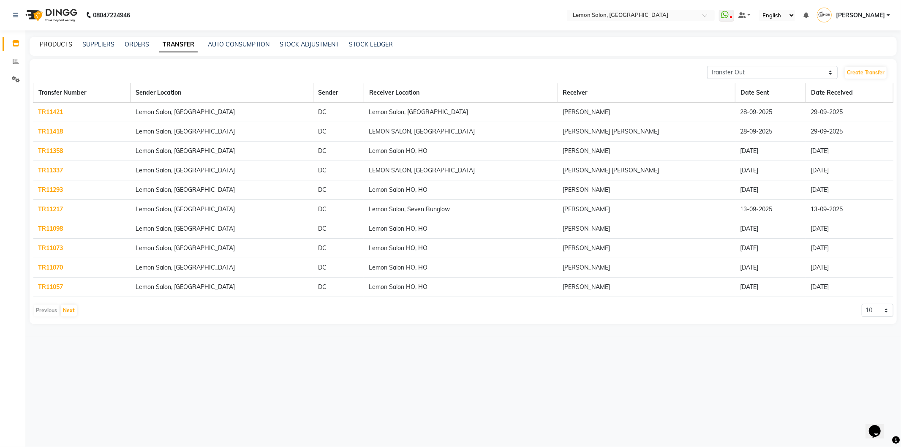 This screenshot has height=447, width=901. I want to click on a: TR11418, so click(51, 131).